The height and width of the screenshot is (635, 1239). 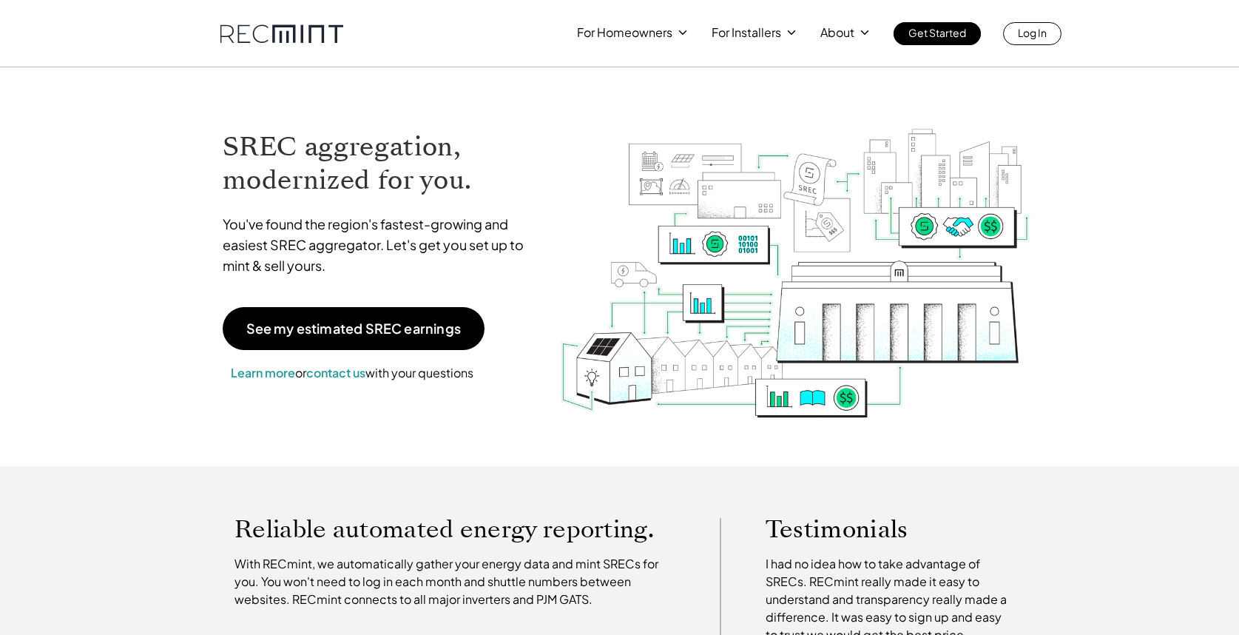 I want to click on img: RECmint value cycle, so click(x=795, y=255).